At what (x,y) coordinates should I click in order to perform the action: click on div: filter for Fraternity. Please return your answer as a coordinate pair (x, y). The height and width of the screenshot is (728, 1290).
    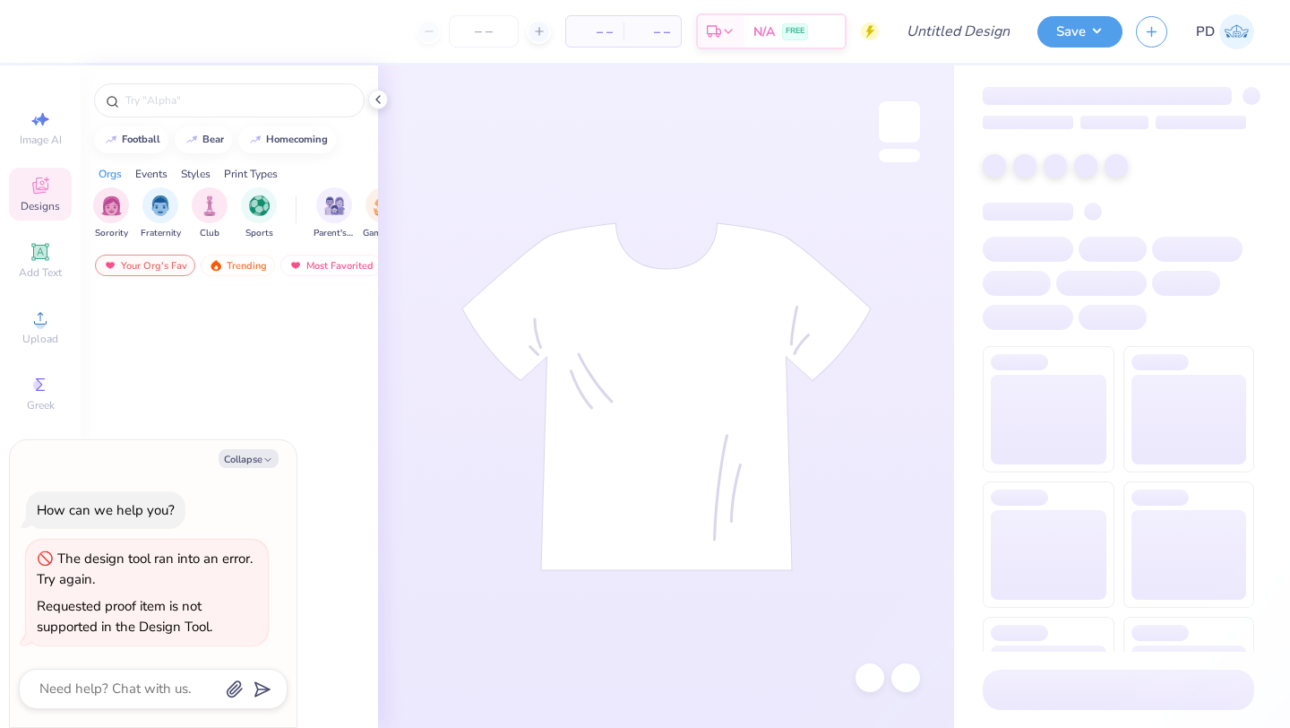
    Looking at the image, I should click on (160, 213).